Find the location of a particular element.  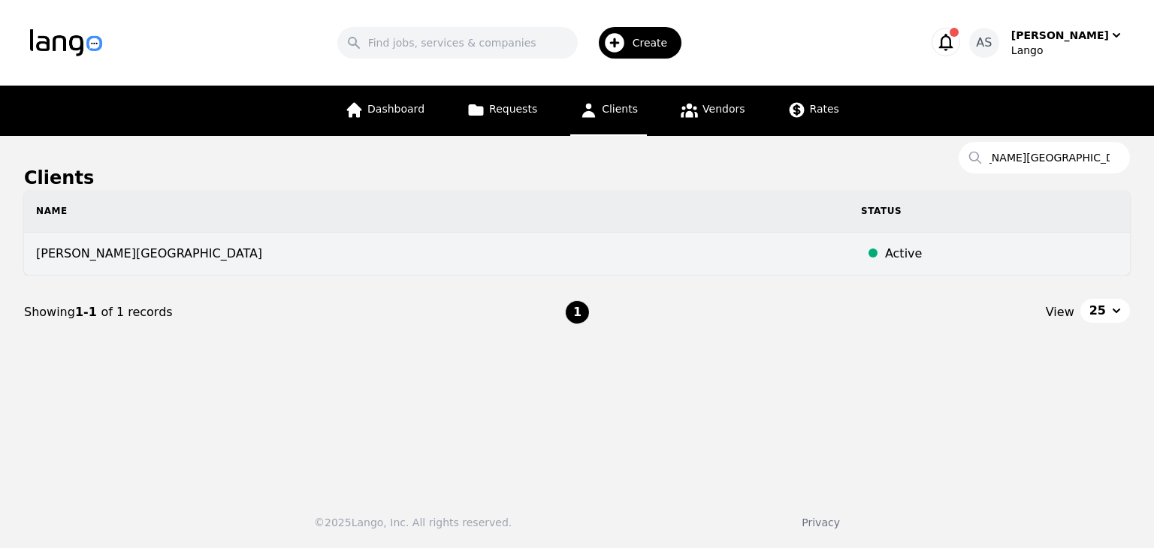

span: Rates is located at coordinates (824, 109).